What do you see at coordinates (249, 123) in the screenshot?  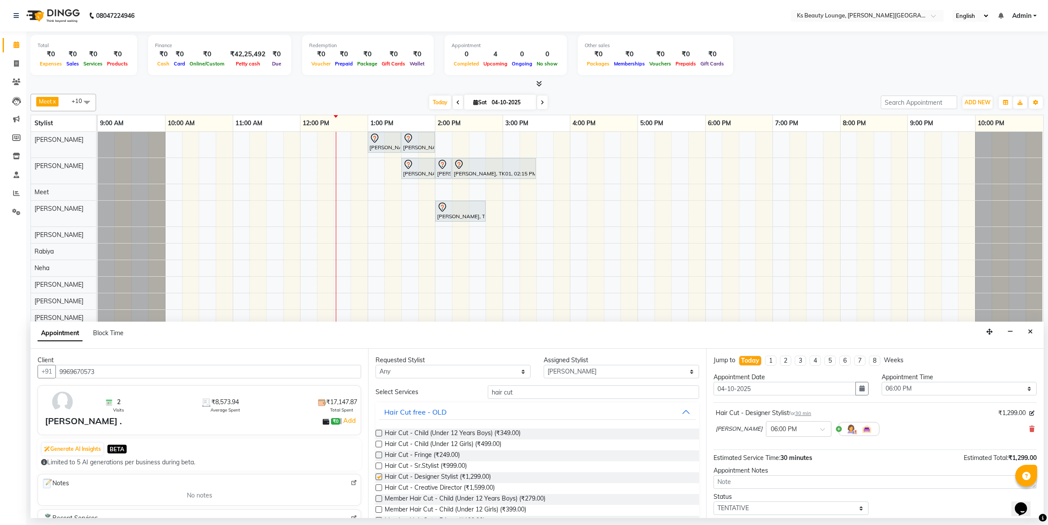 I see `a: 11:00 AM` at bounding box center [249, 123].